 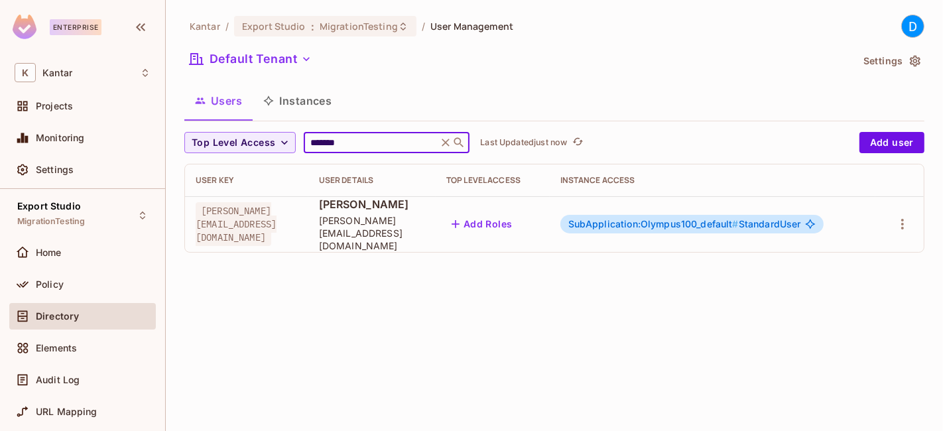 What do you see at coordinates (685, 224) in the screenshot?
I see `span: StandardUser` at bounding box center [685, 224].